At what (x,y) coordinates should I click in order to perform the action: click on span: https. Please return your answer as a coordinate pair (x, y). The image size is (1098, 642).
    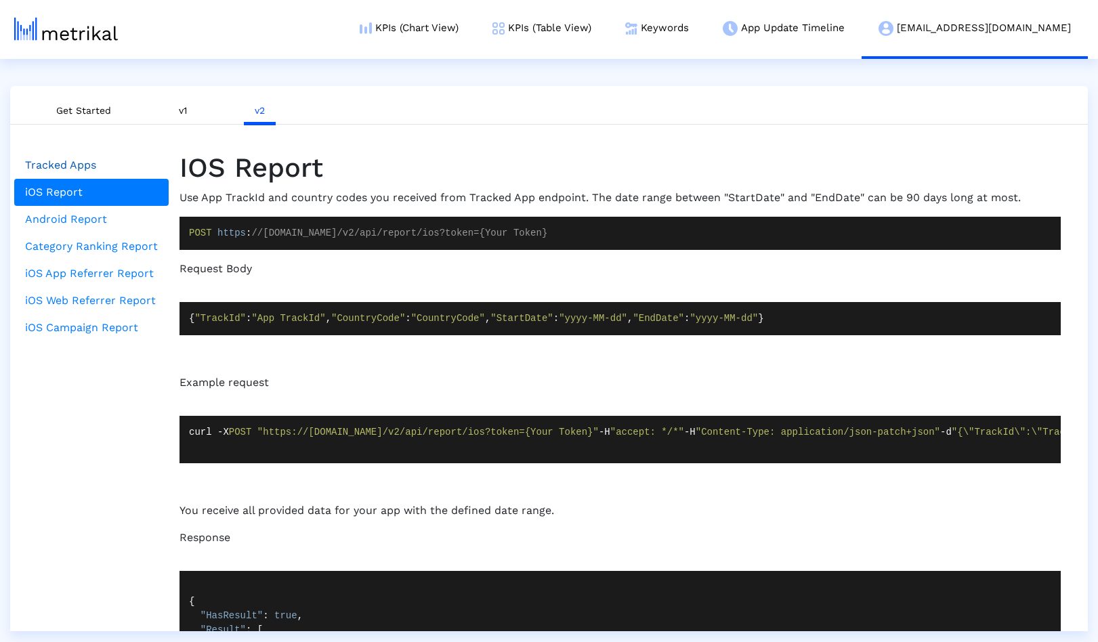
    Looking at the image, I should click on (232, 233).